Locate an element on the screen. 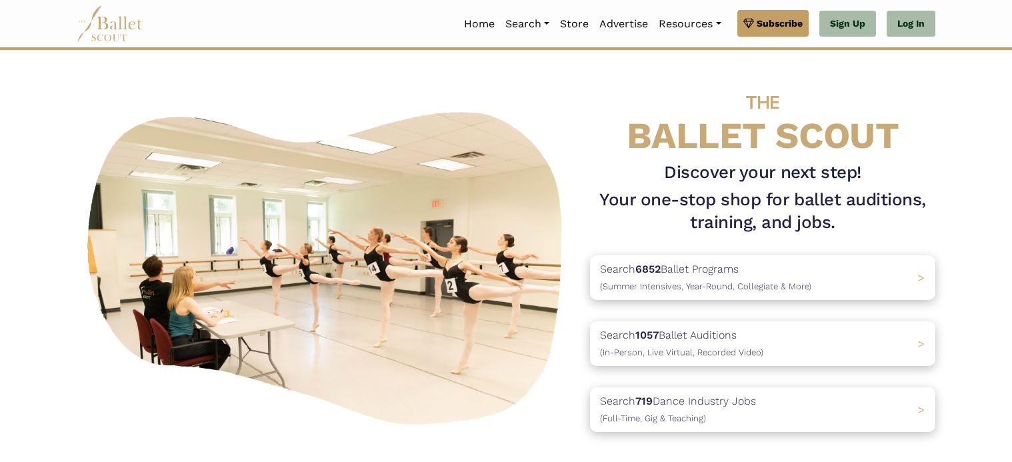  b: 1057 is located at coordinates (647, 335).